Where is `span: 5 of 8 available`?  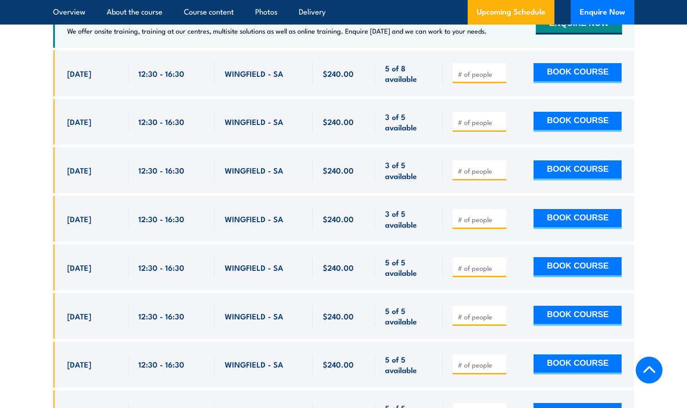
span: 5 of 8 available is located at coordinates (409, 73).